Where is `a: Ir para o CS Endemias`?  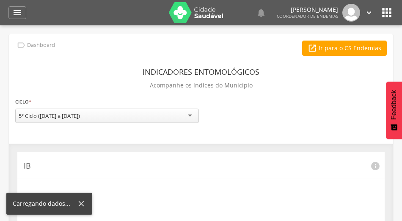
a: Ir para o CS Endemias is located at coordinates (344, 48).